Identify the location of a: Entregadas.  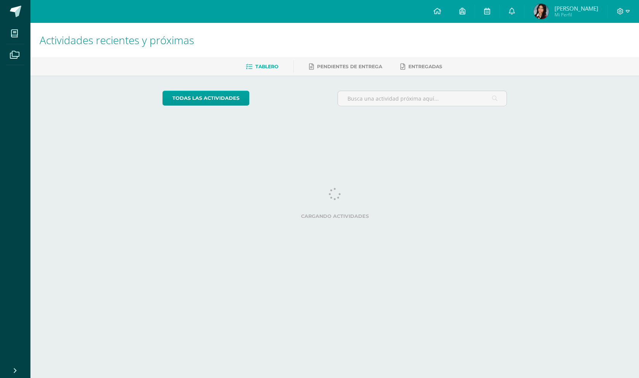
(421, 67).